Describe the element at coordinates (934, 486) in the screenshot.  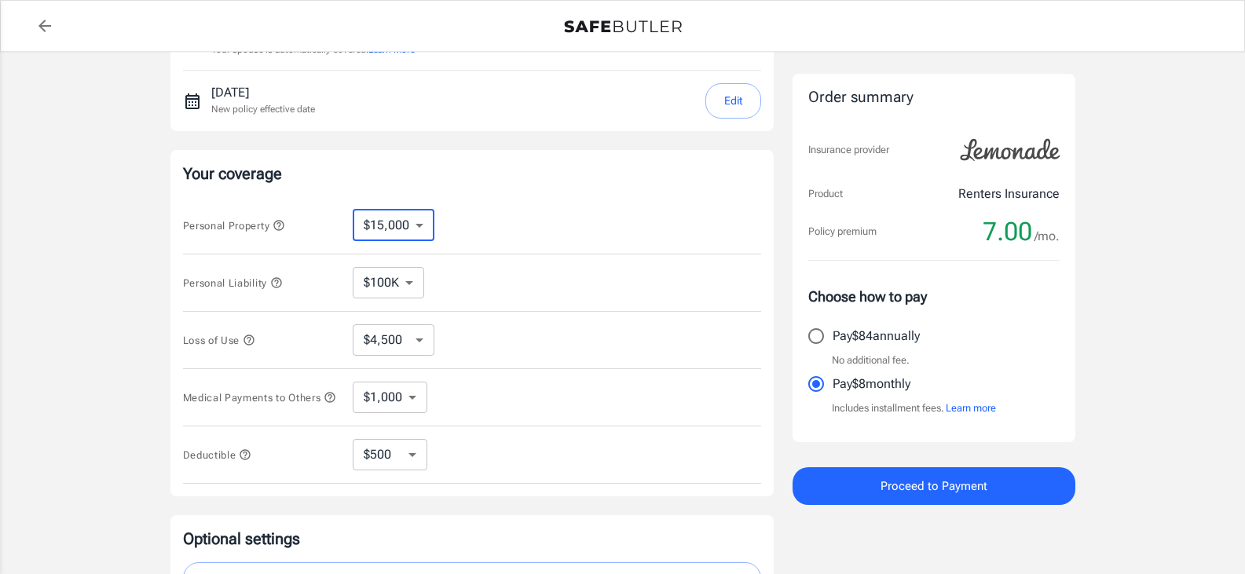
I see `span: Proceed to Payment` at that location.